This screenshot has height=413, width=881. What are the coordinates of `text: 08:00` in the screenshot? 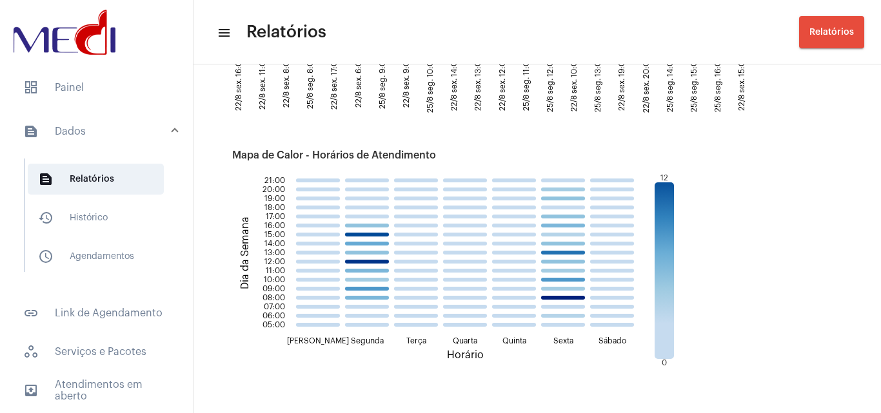 It's located at (274, 298).